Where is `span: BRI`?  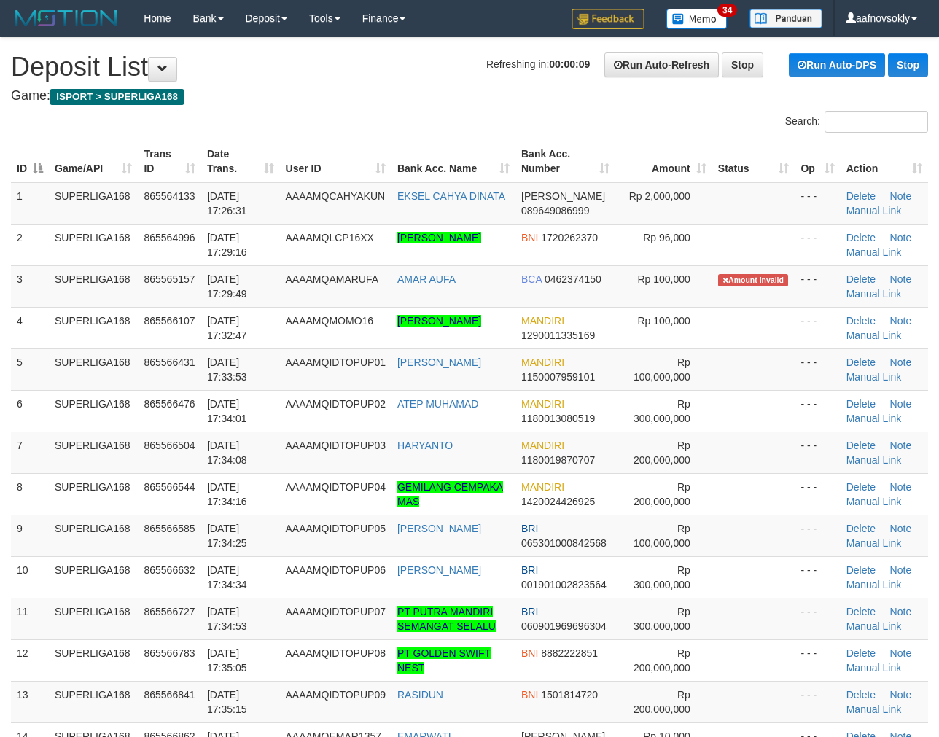 span: BRI is located at coordinates (529, 529).